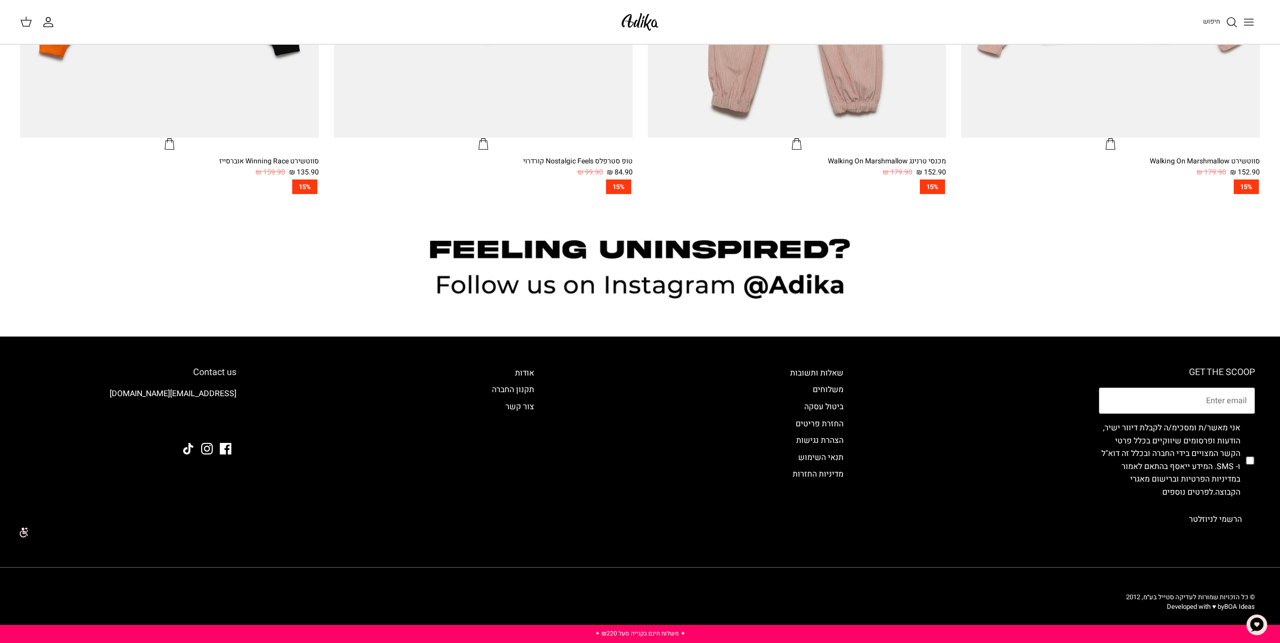  I want to click on a: החשבון שלי, so click(50, 22).